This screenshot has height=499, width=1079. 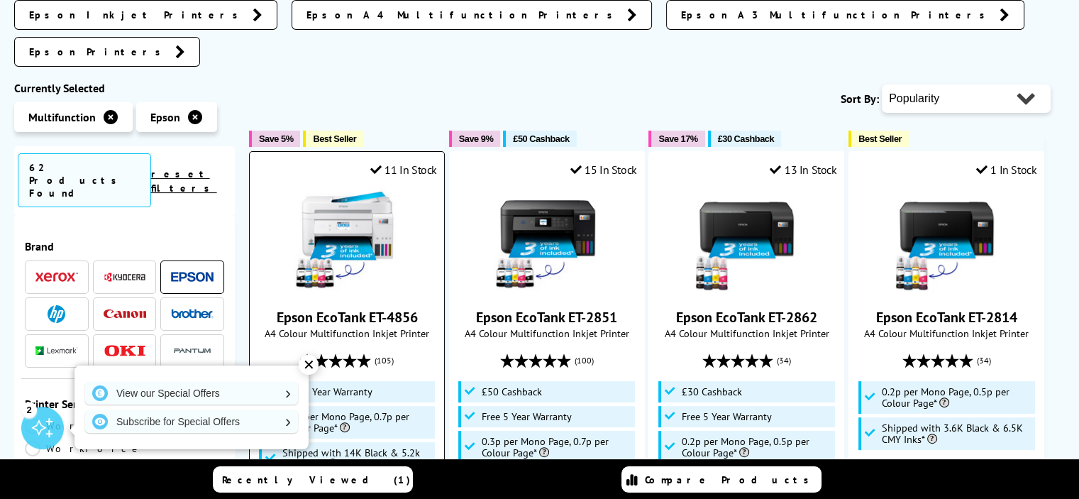 What do you see at coordinates (275, 138) in the screenshot?
I see `button: Save 5%` at bounding box center [275, 138].